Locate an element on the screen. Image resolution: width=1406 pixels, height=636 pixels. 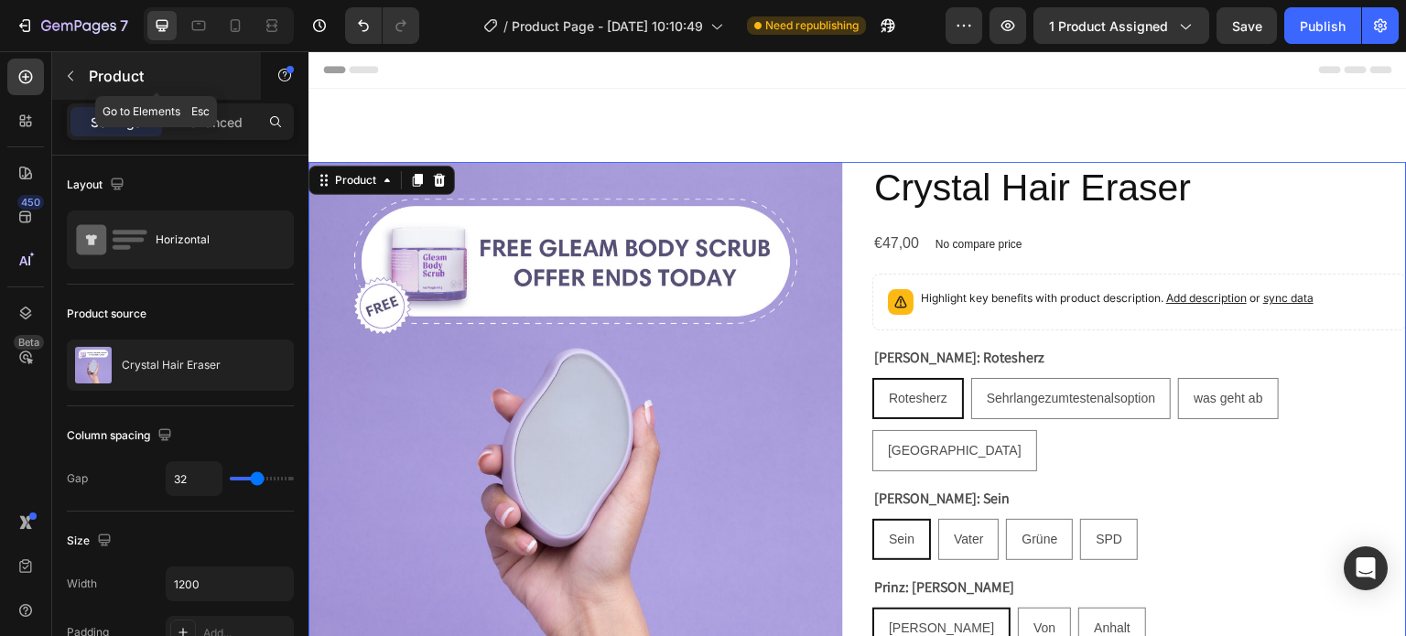
div: Gap is located at coordinates (77, 479).